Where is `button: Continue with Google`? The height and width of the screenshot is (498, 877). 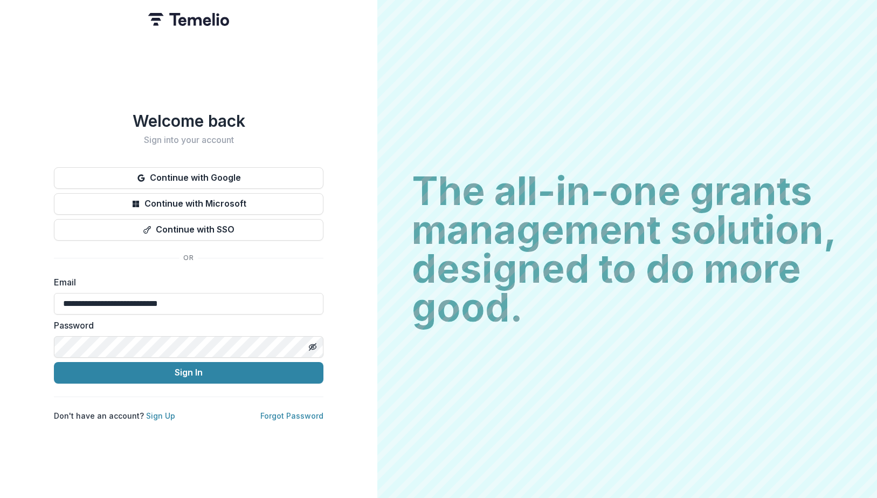
button: Continue with Google is located at coordinates (189, 178).